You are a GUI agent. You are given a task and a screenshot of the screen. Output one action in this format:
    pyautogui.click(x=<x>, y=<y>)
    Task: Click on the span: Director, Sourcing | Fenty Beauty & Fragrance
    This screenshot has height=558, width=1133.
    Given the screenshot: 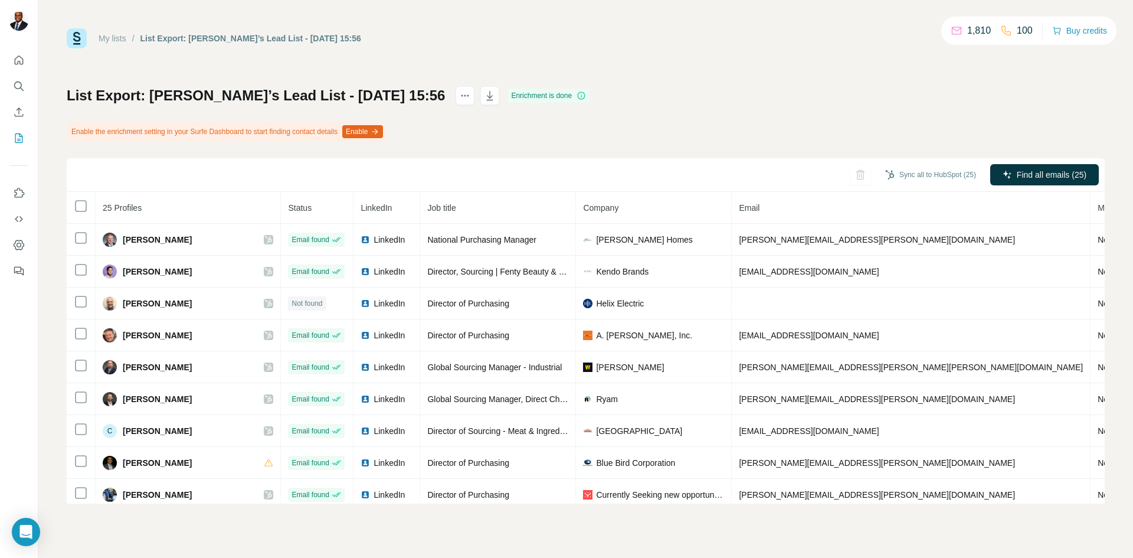 What is the action you would take?
    pyautogui.click(x=512, y=271)
    